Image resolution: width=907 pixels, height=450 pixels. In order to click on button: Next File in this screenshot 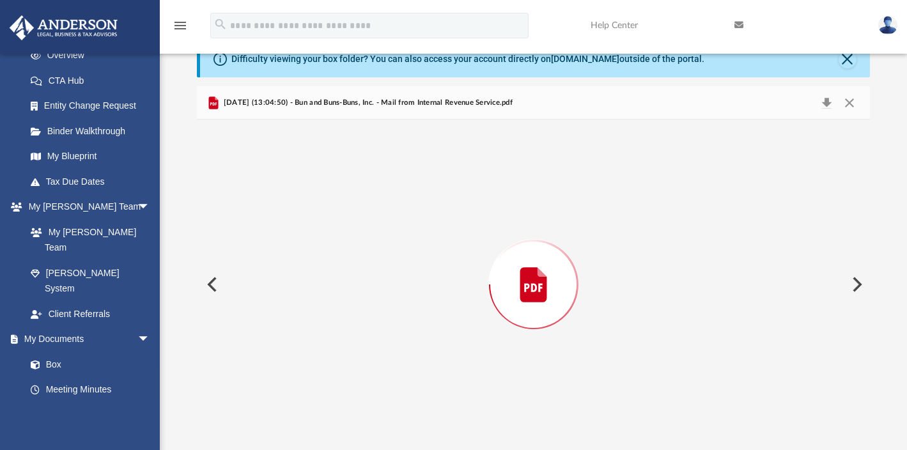, I will do `click(856, 284)`.